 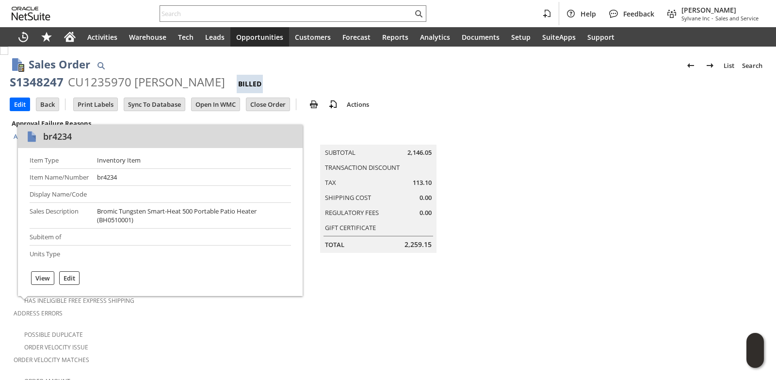 I want to click on a: Transaction Discount, so click(x=362, y=167).